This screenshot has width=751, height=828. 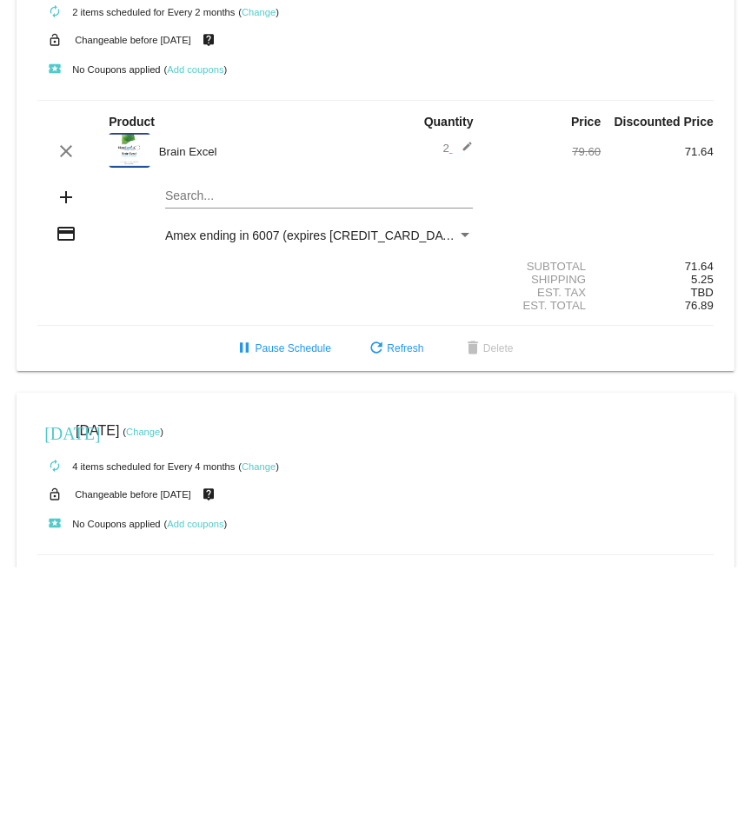 What do you see at coordinates (586, 122) in the screenshot?
I see `strong: Price` at bounding box center [586, 122].